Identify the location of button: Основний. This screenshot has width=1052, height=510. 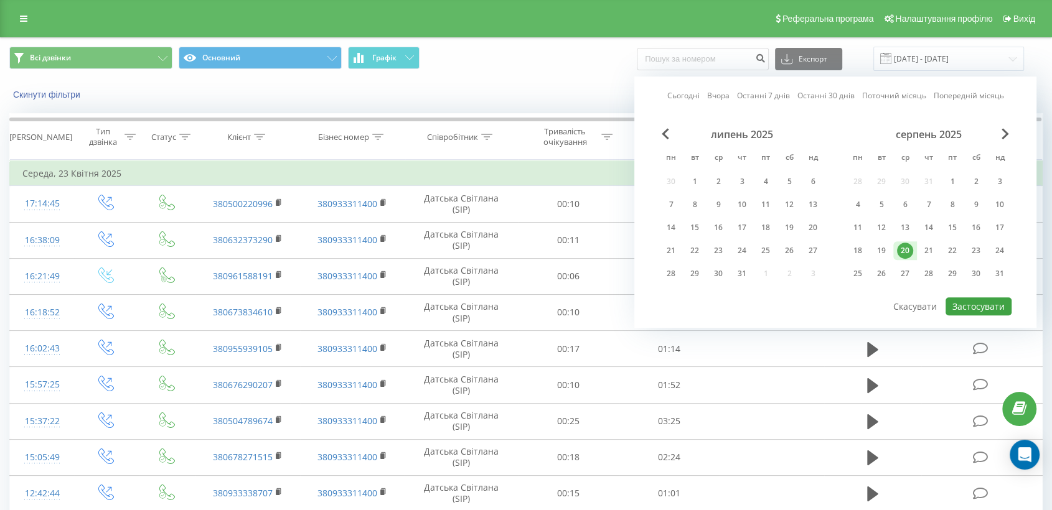
(260, 58).